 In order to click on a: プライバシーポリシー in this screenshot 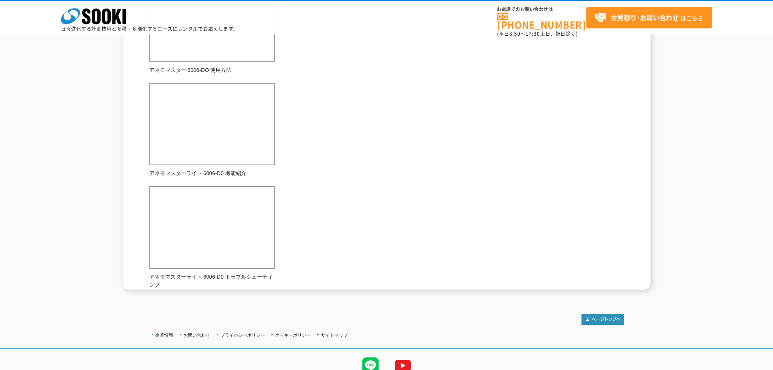, I will do `click(243, 335)`.